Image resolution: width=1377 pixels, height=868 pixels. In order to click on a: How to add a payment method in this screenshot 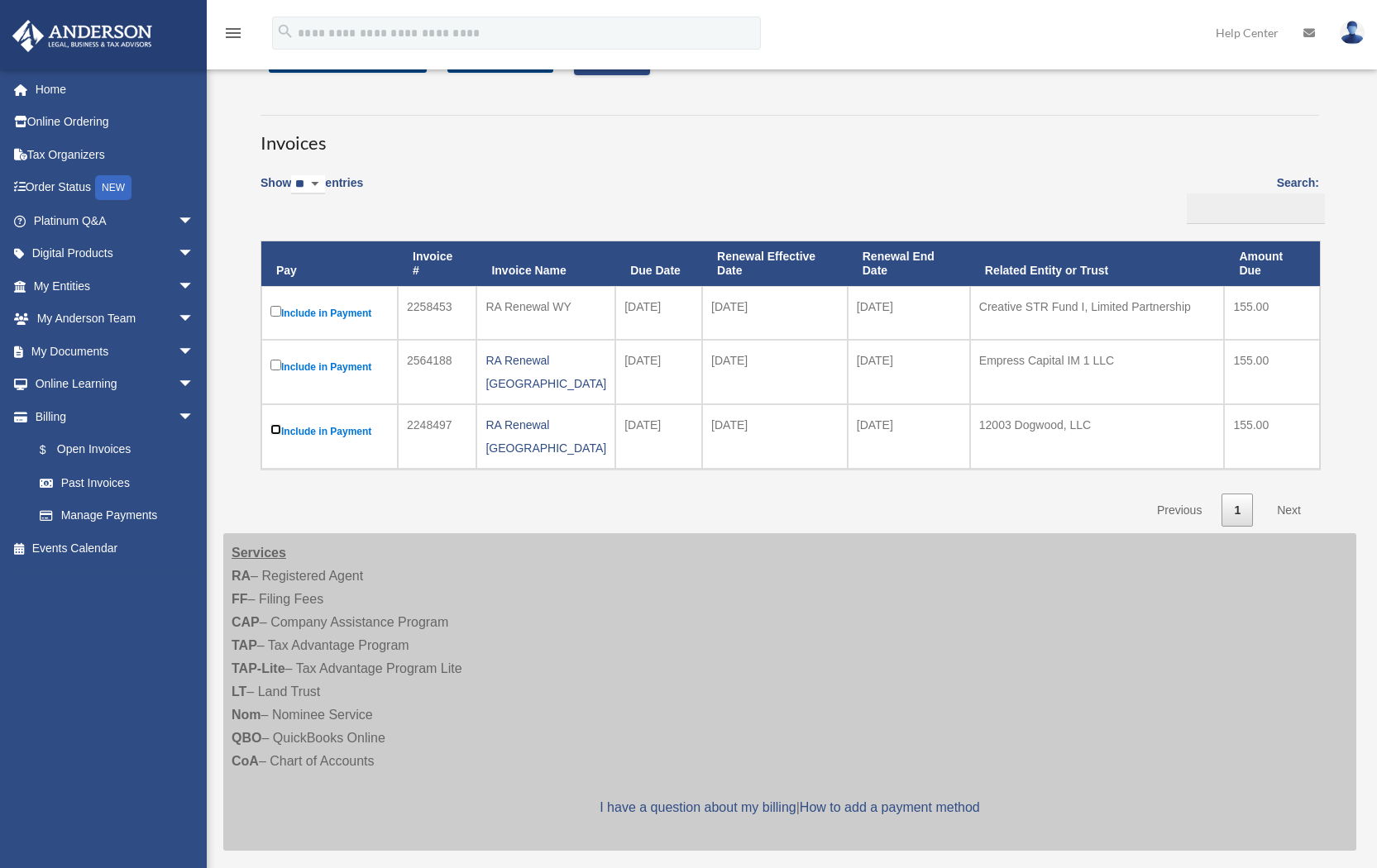, I will do `click(890, 807)`.